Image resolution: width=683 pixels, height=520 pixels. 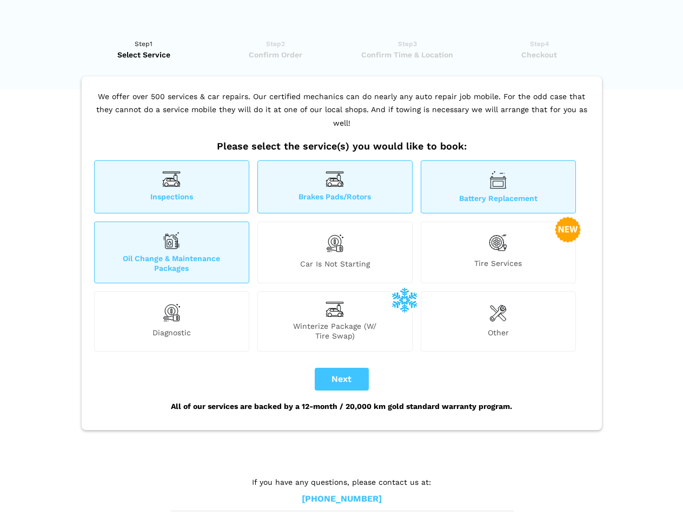 What do you see at coordinates (342, 115) in the screenshot?
I see `p: We offer over 500 services & car repairs. Our certified mechanics can do nearly any auto repair j...` at bounding box center [342, 115].